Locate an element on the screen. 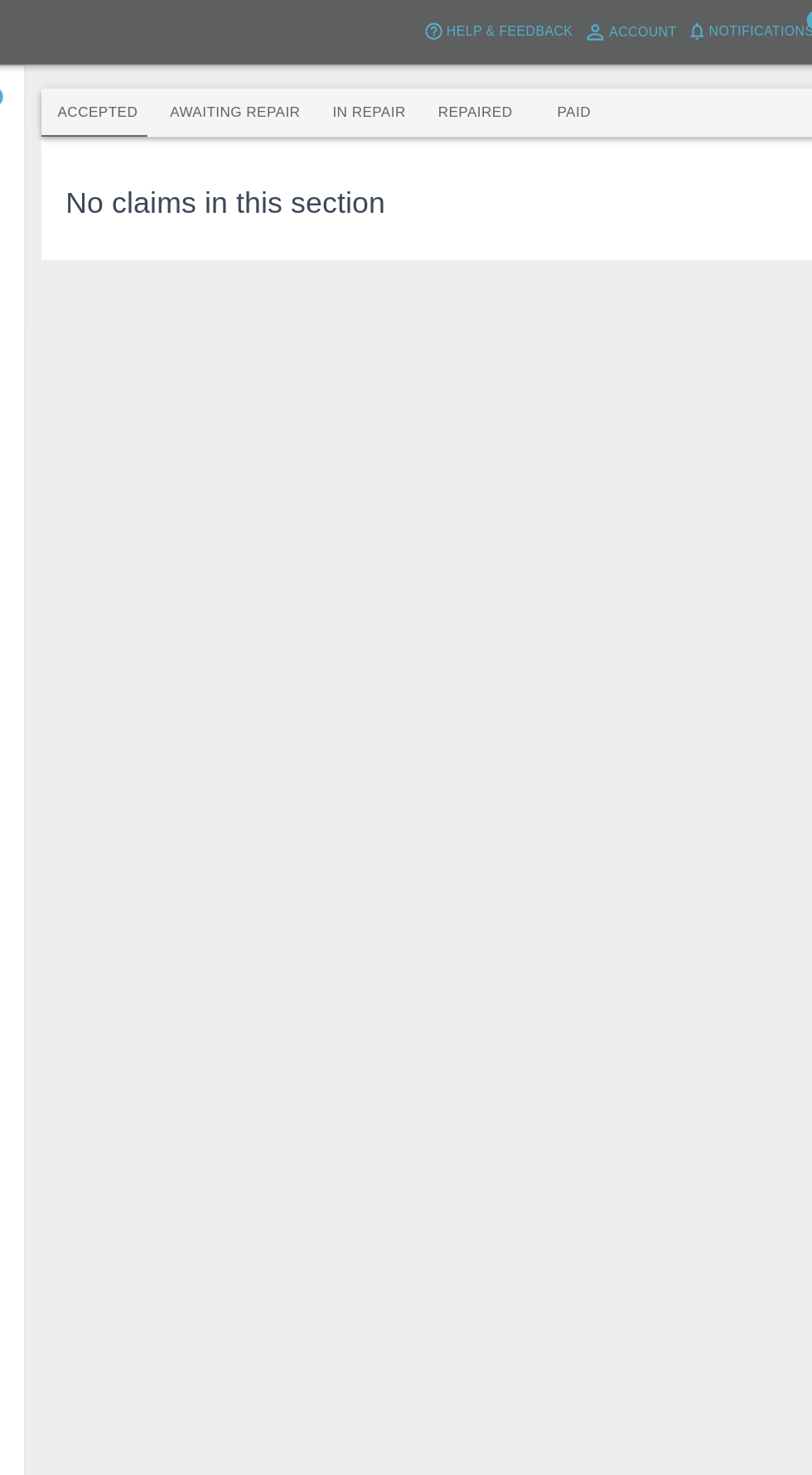  span: Notifications is located at coordinates (664, 25).